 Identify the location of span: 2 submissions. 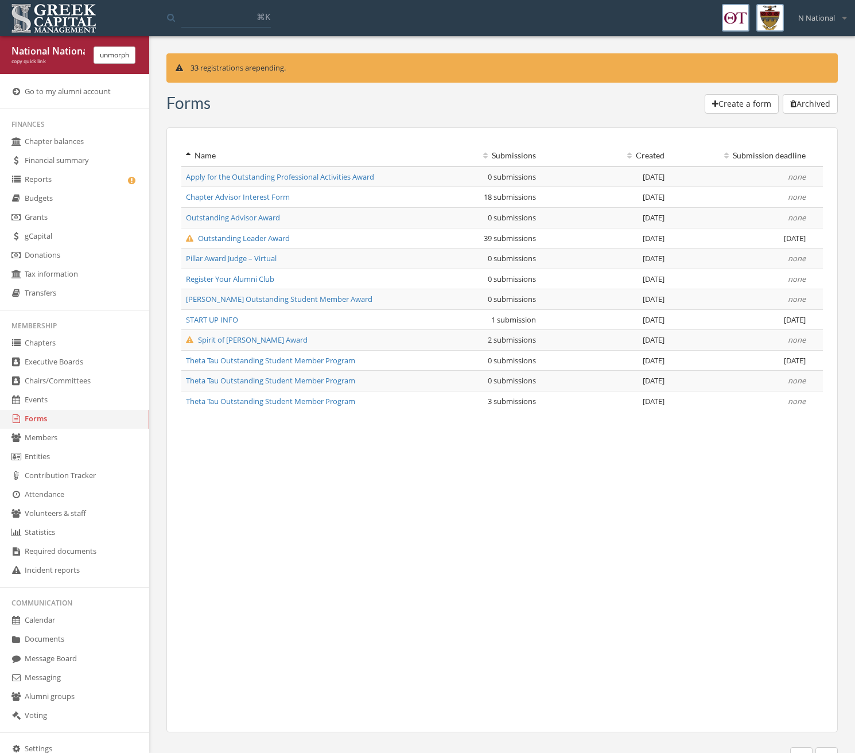
(512, 340).